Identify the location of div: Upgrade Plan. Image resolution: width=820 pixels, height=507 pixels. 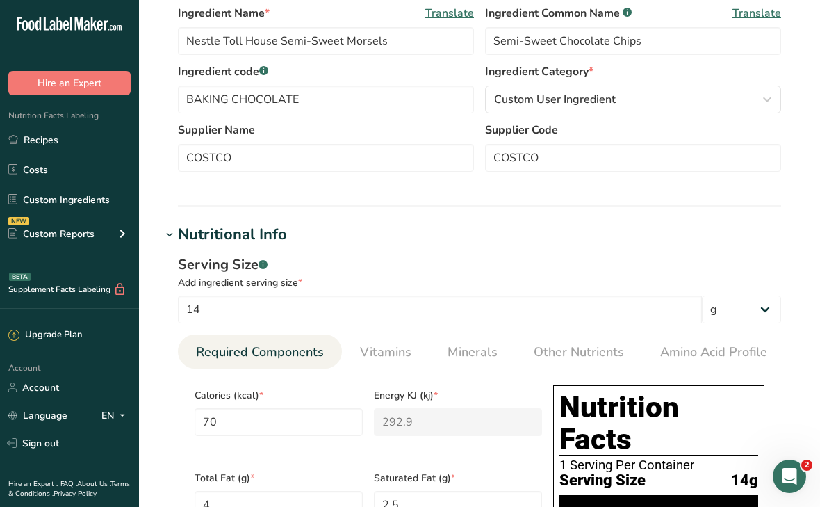
(45, 335).